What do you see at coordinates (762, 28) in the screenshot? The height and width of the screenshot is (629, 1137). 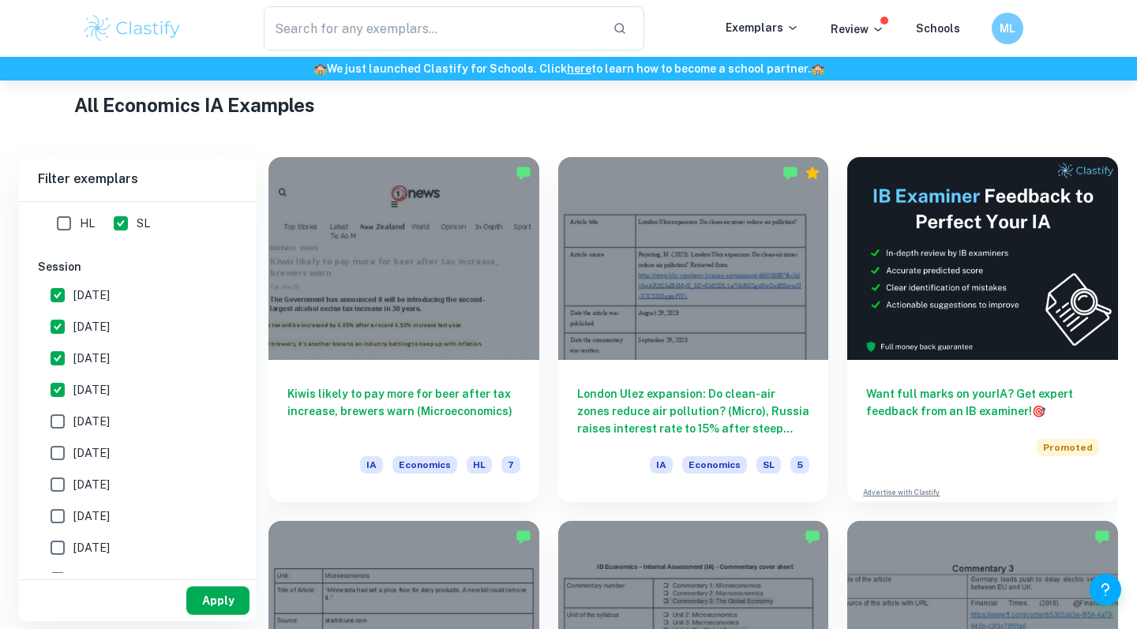 I see `p: Exemplars` at bounding box center [762, 28].